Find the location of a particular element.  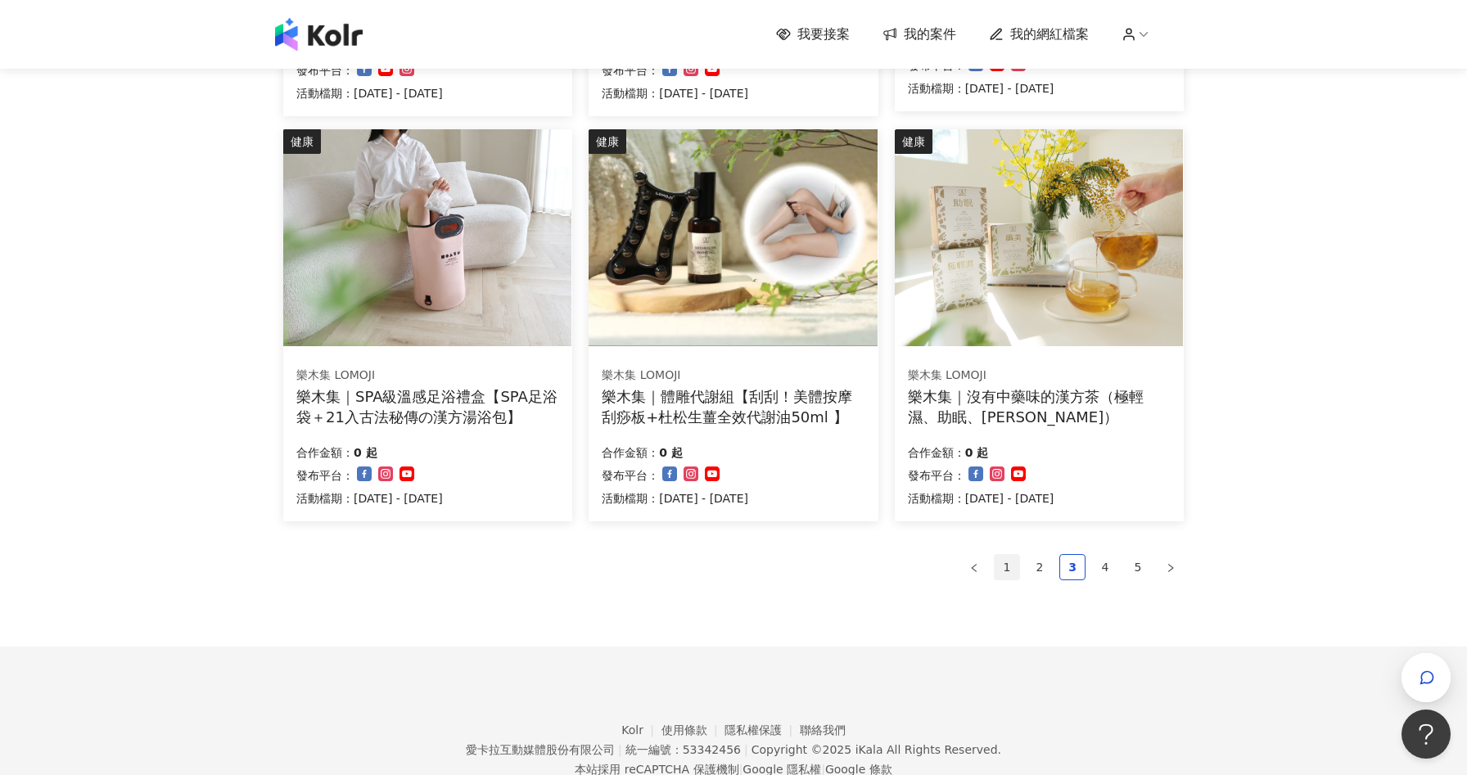

div: 樂木集｜SPA級溫感足浴禮盒【SPA足浴袋＋21入古法秘傳の漢方湯浴包】 is located at coordinates (427, 407).